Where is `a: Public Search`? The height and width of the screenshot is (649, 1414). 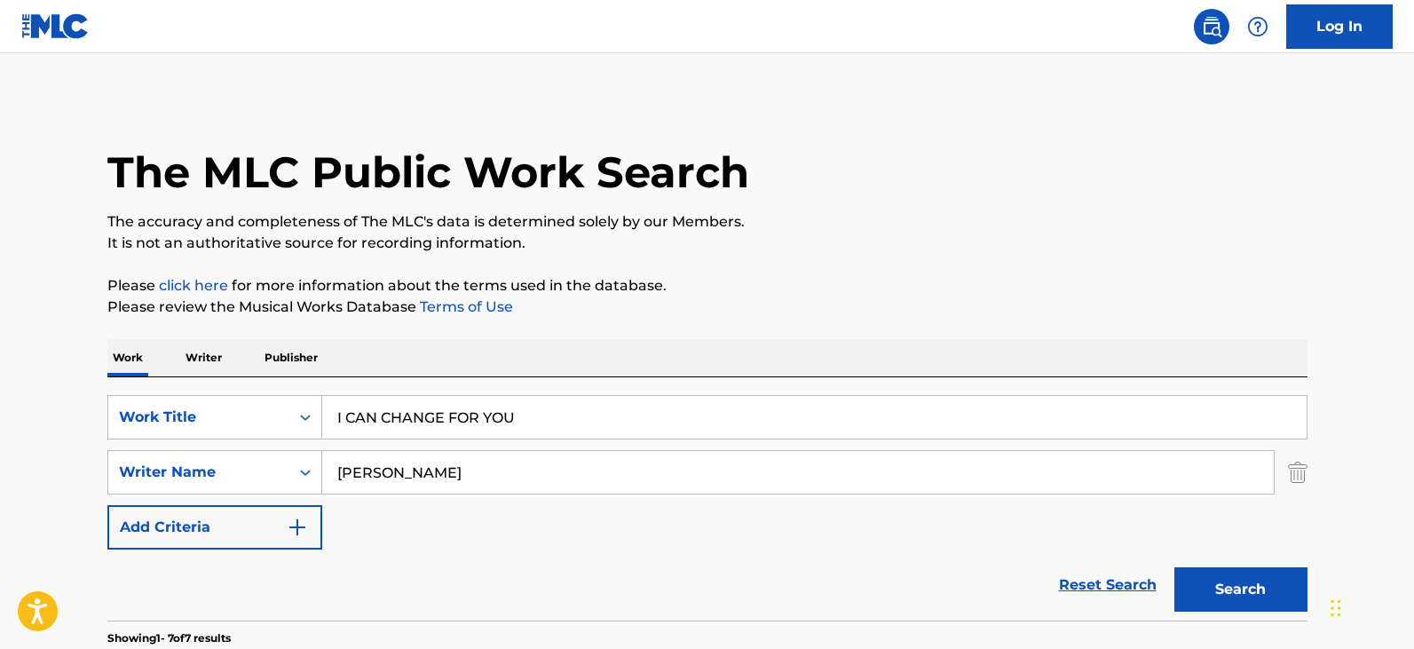
a: Public Search is located at coordinates (1211, 27).